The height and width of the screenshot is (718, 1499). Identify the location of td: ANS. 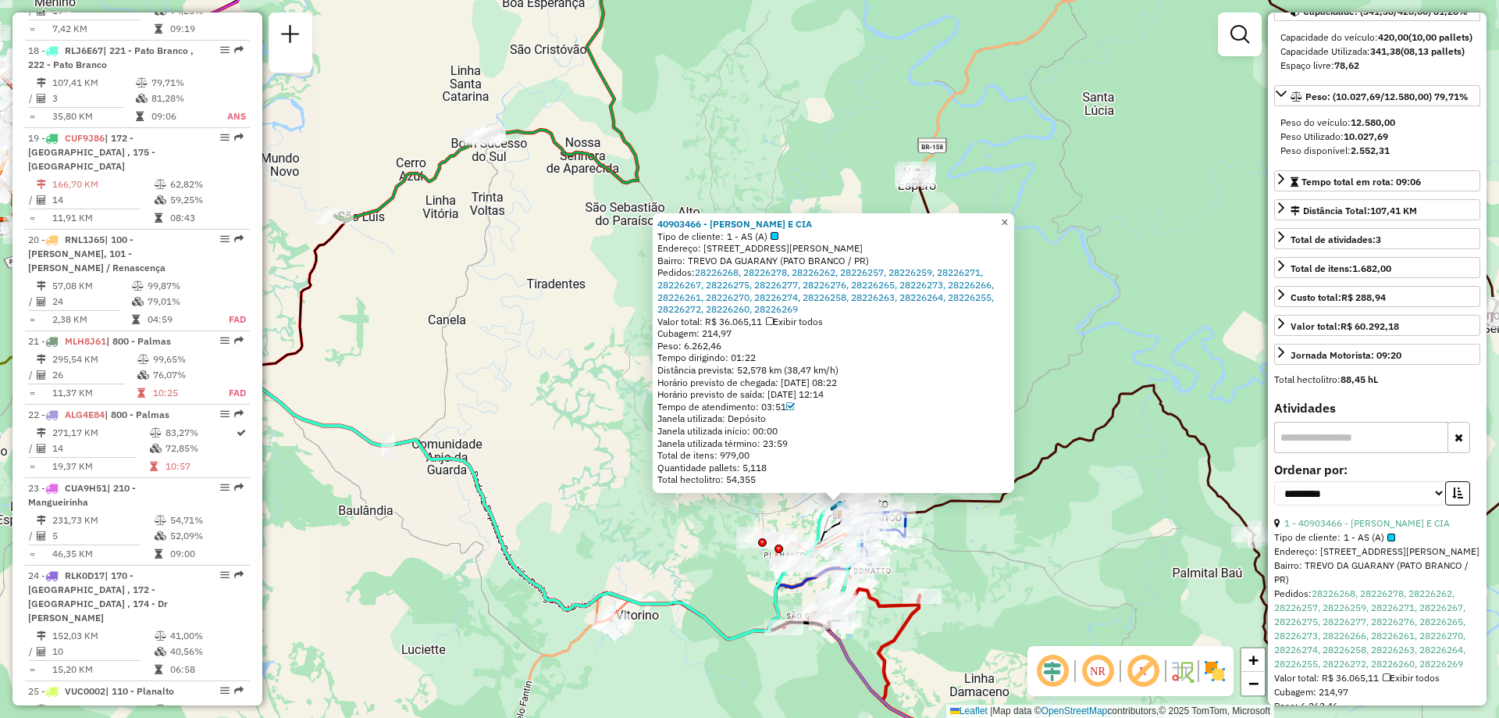
(229, 116).